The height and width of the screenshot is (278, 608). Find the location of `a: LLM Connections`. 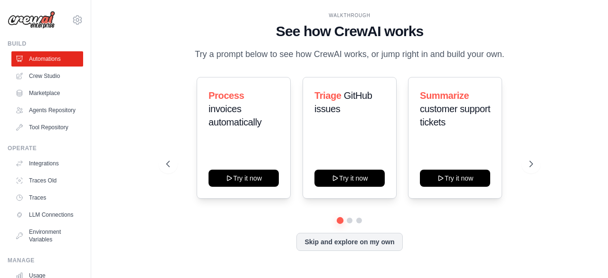

a: LLM Connections is located at coordinates (47, 215).